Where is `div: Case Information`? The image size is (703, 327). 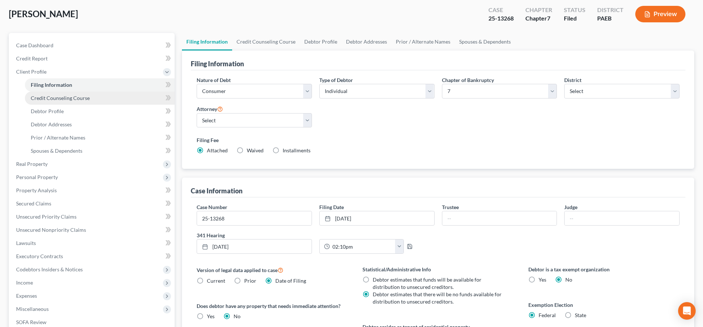 div: Case Information is located at coordinates (216, 191).